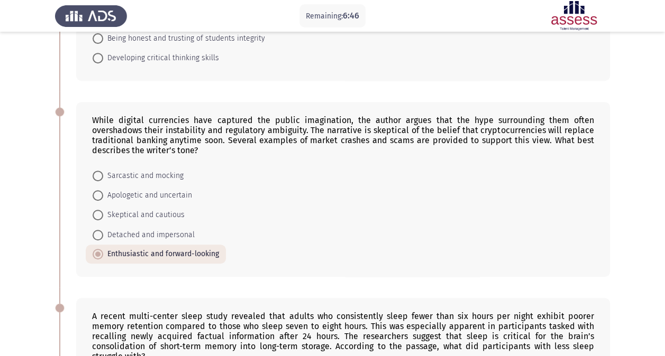  I want to click on span: Being honest and trusting of students integrity, so click(184, 39).